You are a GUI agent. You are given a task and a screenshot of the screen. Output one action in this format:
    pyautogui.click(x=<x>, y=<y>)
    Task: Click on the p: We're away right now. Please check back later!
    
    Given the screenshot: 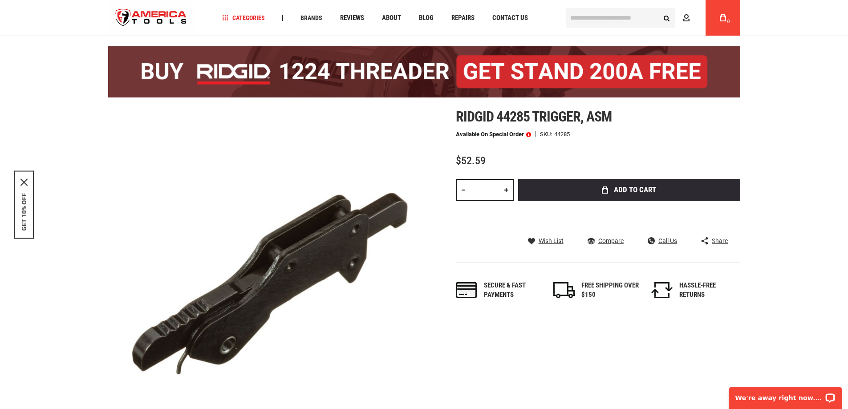 What is the action you would take?
    pyautogui.click(x=57, y=17)
    